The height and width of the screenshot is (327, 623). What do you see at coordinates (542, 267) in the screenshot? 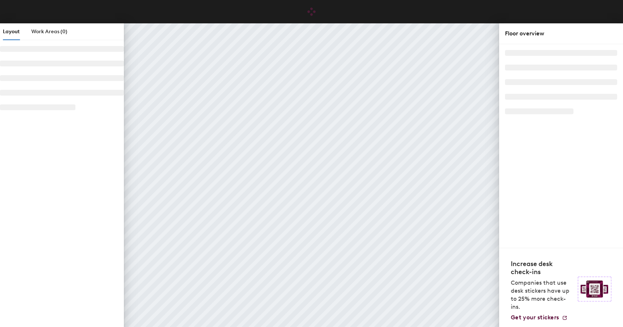
I see `h4: Increase desk check-ins` at bounding box center [542, 267].